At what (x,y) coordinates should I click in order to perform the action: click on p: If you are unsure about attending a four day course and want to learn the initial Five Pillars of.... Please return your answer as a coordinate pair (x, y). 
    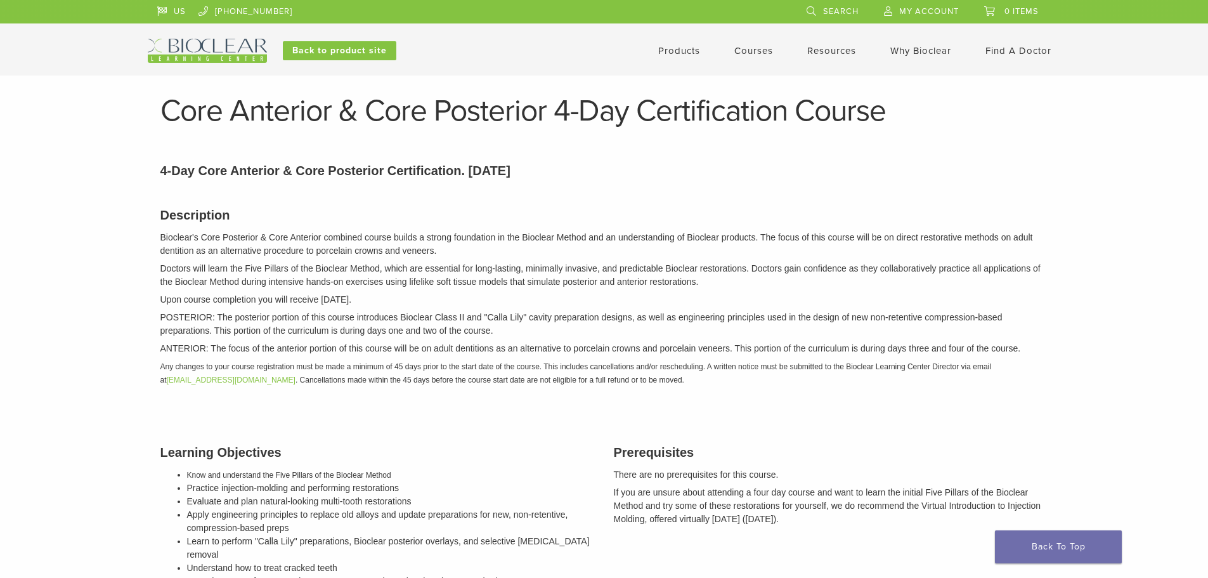
    Looking at the image, I should click on (831, 506).